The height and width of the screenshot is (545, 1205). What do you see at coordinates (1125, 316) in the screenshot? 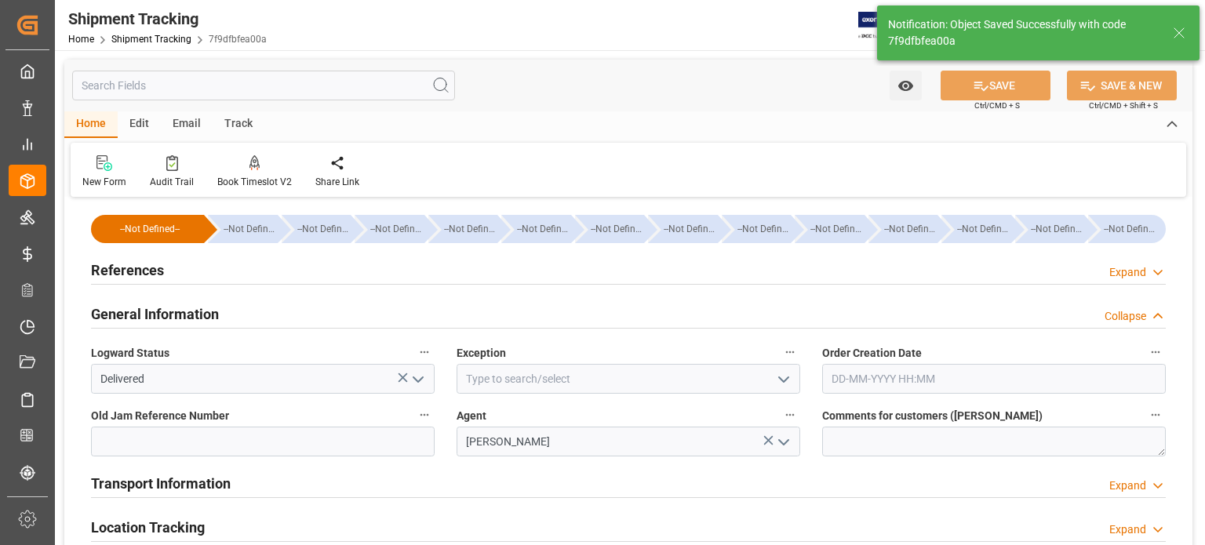
I see `div: Collapse` at bounding box center [1125, 316].